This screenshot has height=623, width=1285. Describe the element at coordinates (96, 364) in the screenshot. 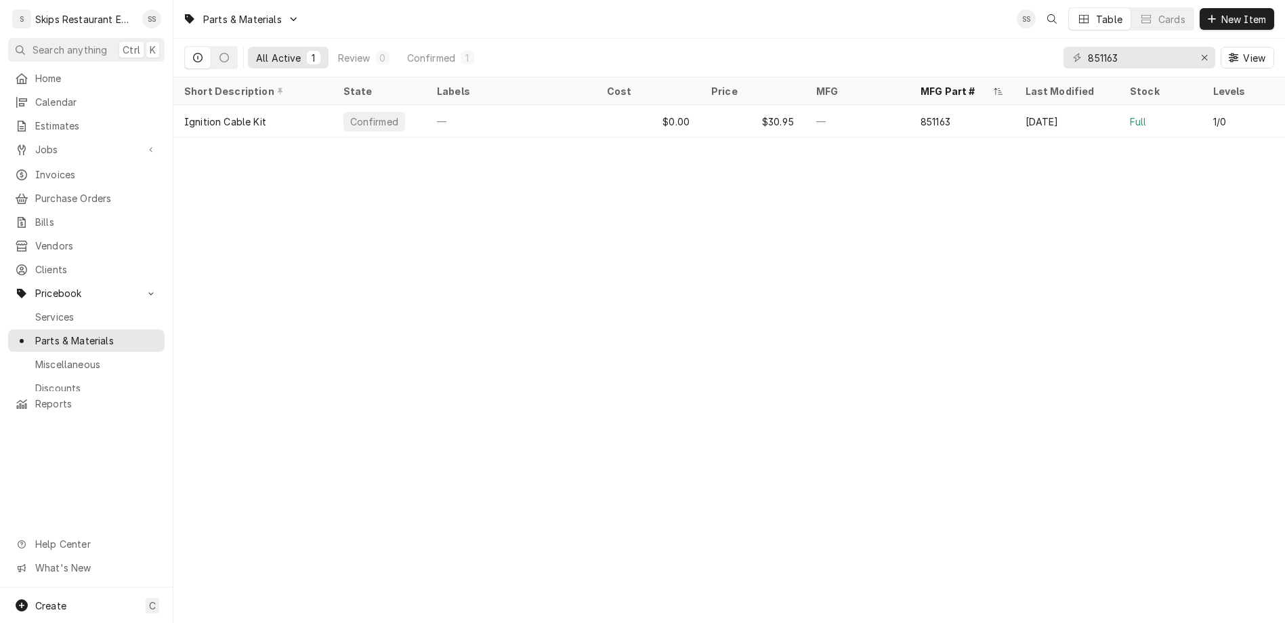

I see `span: Miscellaneous` at that location.